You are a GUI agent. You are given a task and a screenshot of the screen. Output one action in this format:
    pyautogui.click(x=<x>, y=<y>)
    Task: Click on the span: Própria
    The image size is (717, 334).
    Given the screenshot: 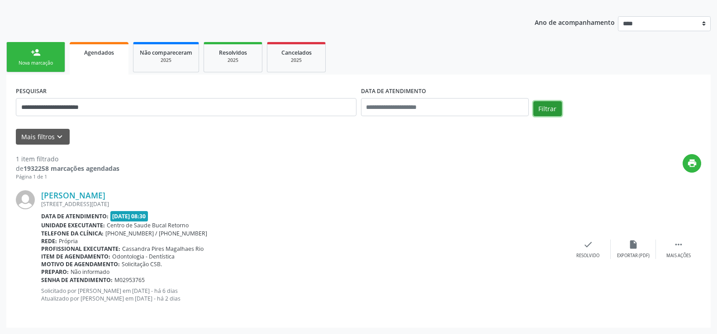 What is the action you would take?
    pyautogui.click(x=68, y=241)
    